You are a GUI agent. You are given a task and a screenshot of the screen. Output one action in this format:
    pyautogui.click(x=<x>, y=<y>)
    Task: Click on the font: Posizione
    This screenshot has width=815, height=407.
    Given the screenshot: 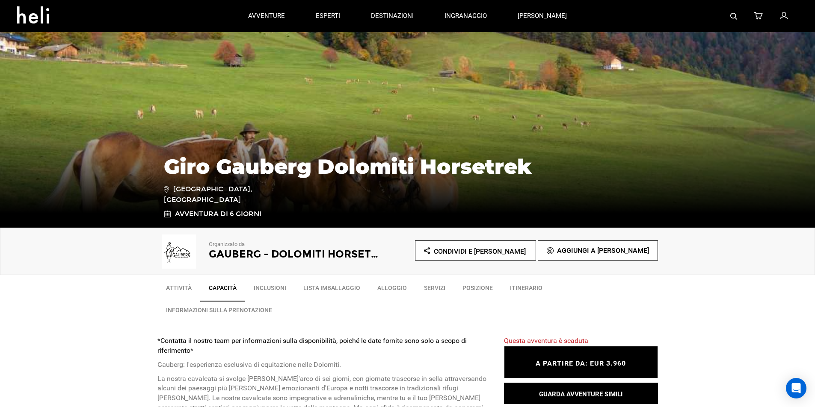 What is the action you would take?
    pyautogui.click(x=477, y=288)
    